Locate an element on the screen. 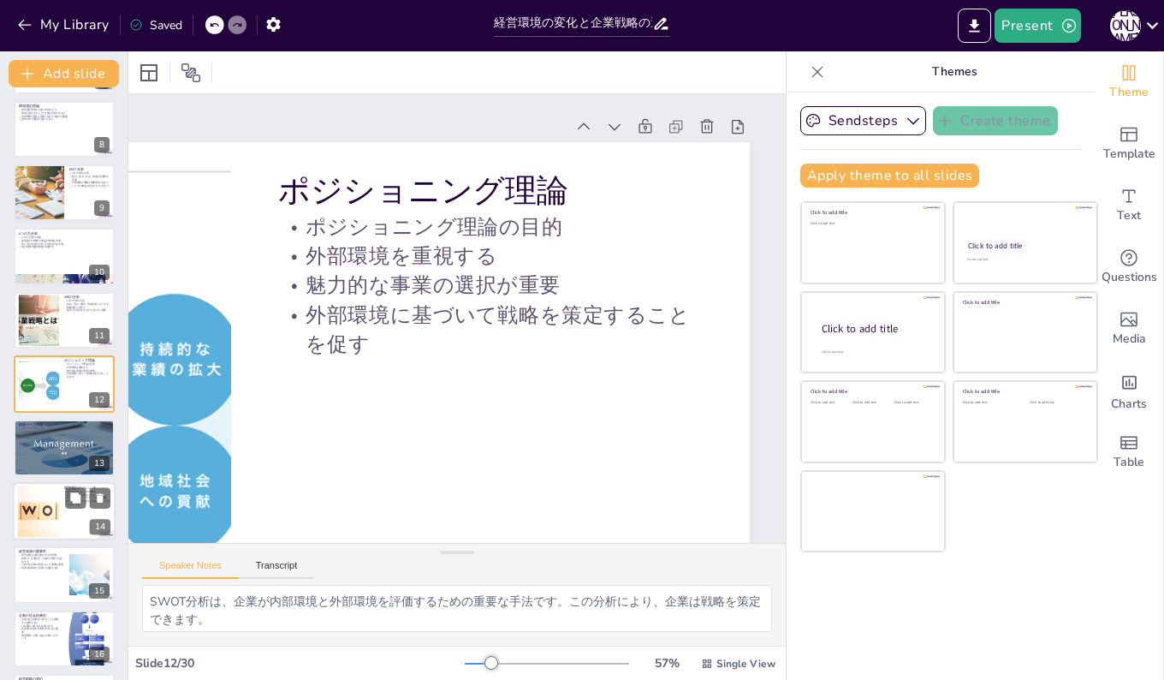 The height and width of the screenshot is (680, 1164). span: Charts is located at coordinates (1129, 404).